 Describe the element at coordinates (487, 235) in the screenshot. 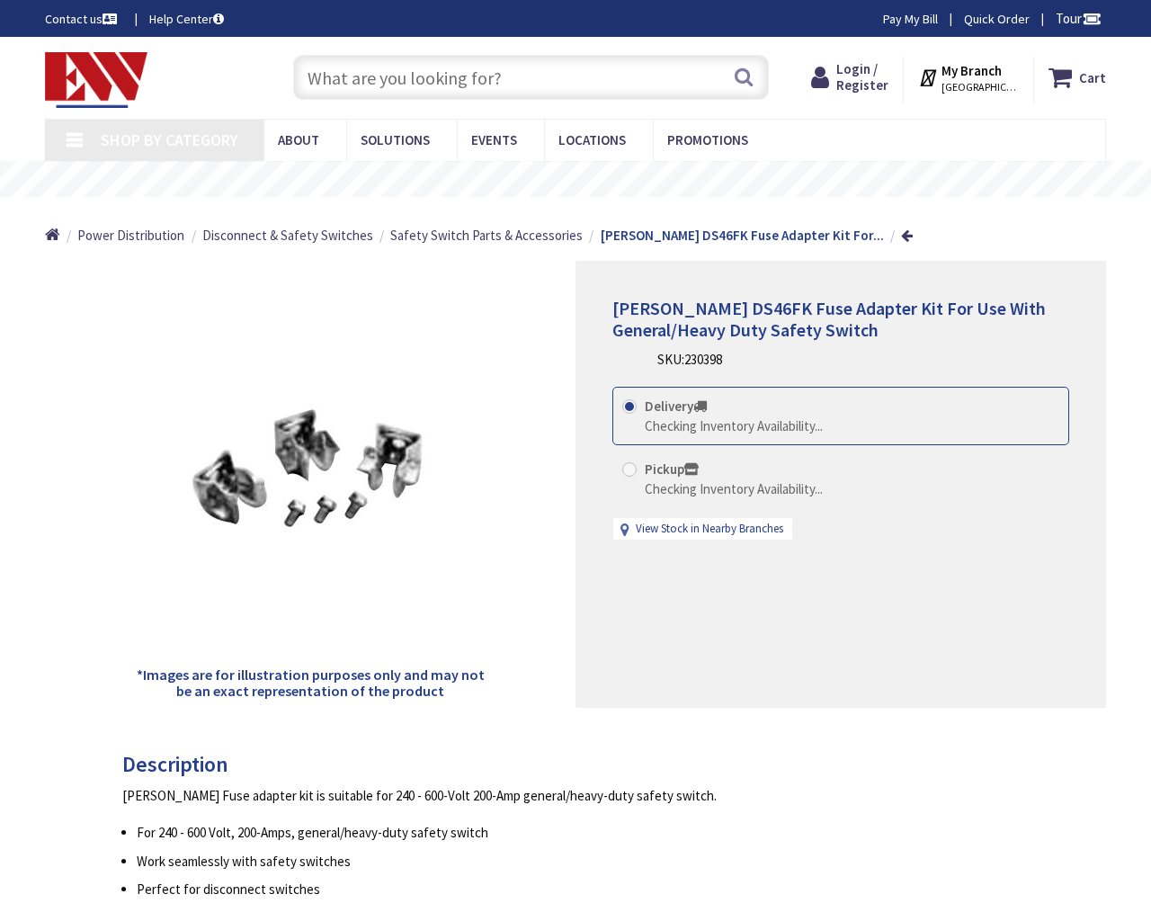

I see `a: Safety Switch Parts & Accessories` at that location.